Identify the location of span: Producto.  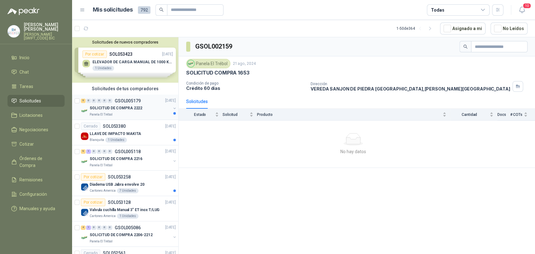
(349, 115).